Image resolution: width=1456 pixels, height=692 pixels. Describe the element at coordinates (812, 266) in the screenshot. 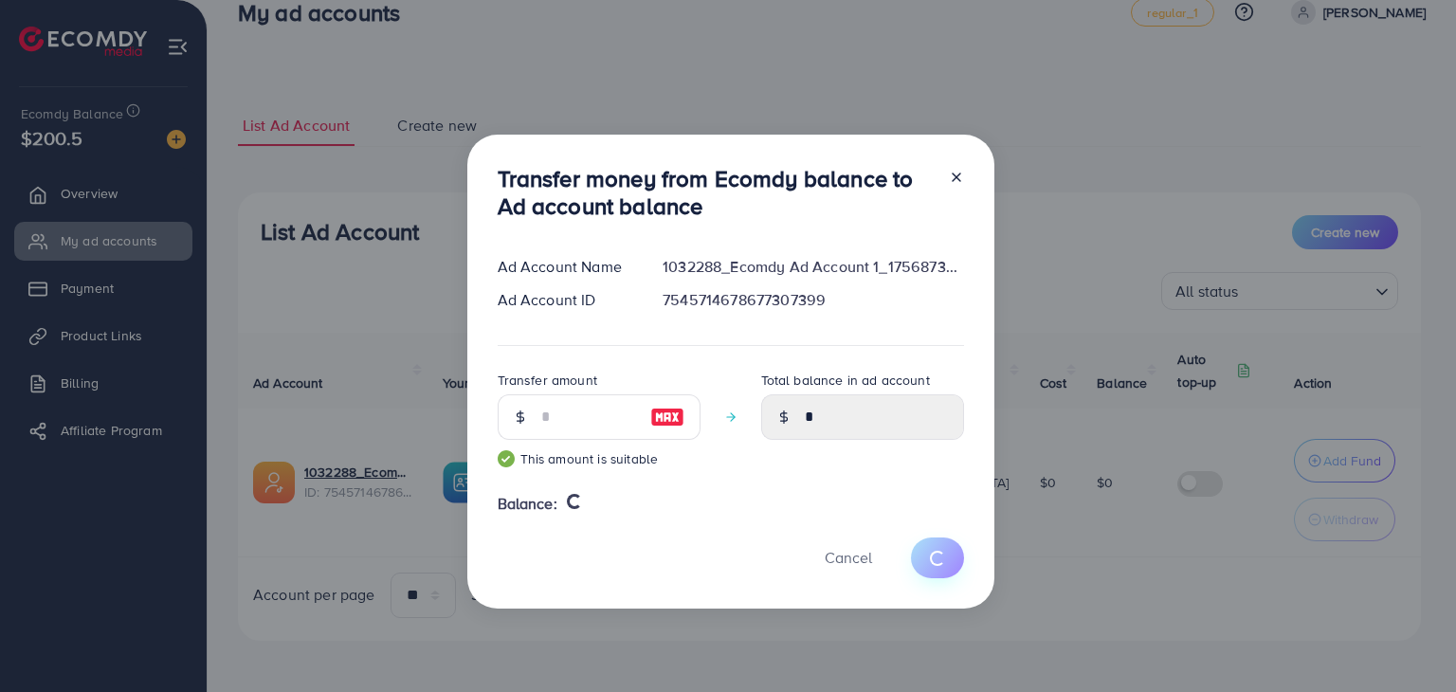

I see `div: 1032288_Ecomdy Ad Account 1_1756873811237` at that location.